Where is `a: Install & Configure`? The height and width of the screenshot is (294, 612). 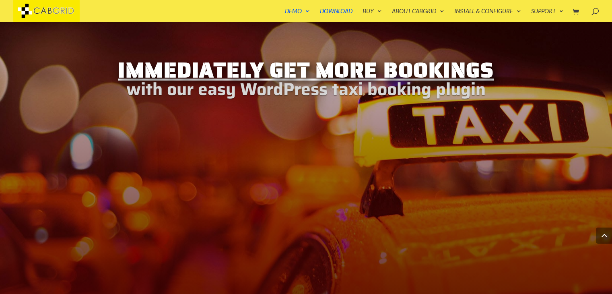 a: Install & Configure is located at coordinates (488, 15).